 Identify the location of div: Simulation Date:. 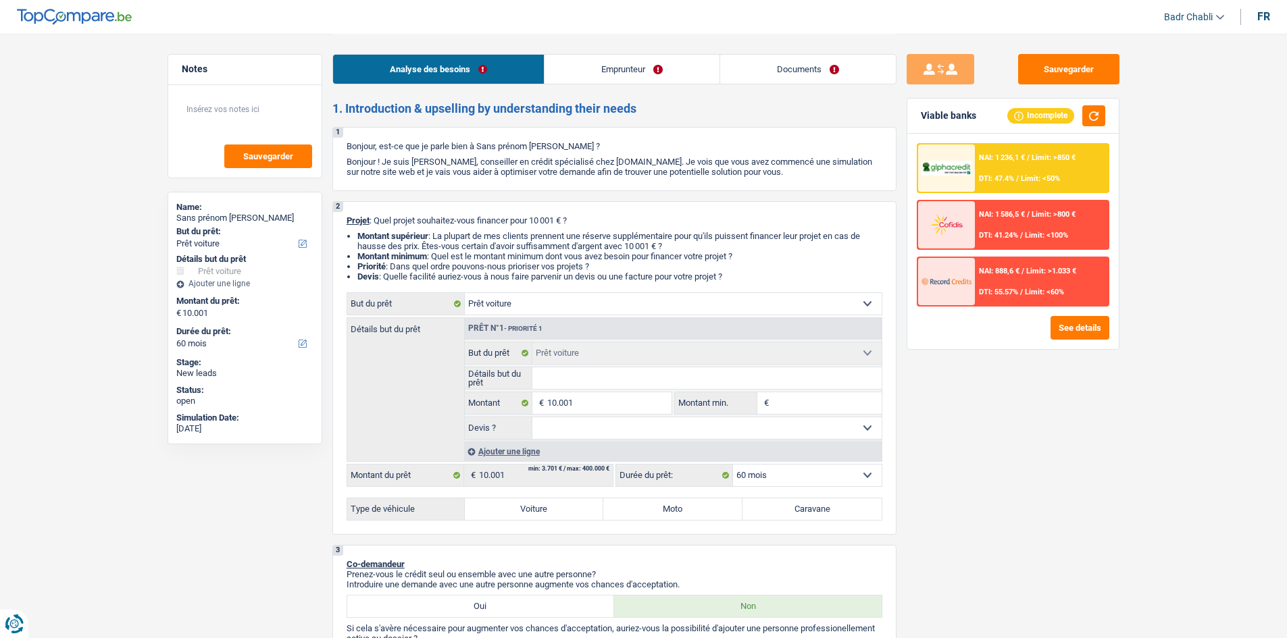
(245, 418).